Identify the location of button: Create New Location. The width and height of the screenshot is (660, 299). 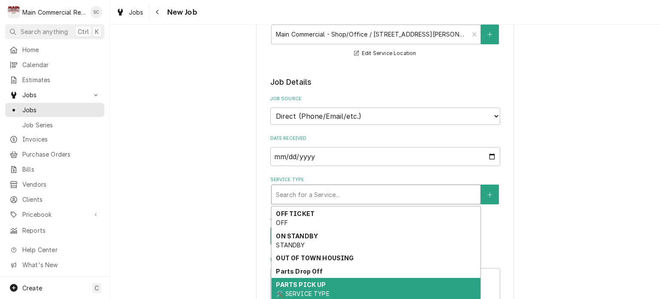
(490, 34).